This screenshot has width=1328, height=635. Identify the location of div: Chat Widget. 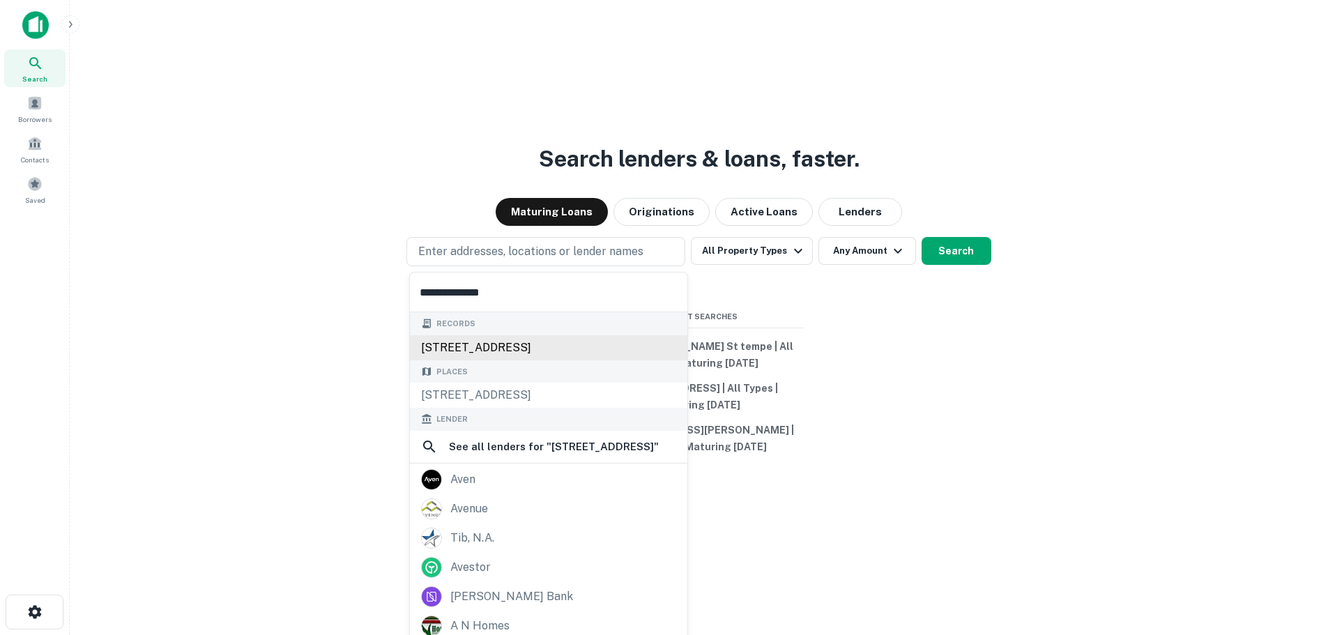
(1293, 557).